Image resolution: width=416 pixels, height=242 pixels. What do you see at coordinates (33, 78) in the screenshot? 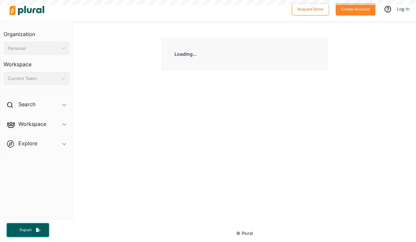
I see `div: Current Team` at bounding box center [33, 78].